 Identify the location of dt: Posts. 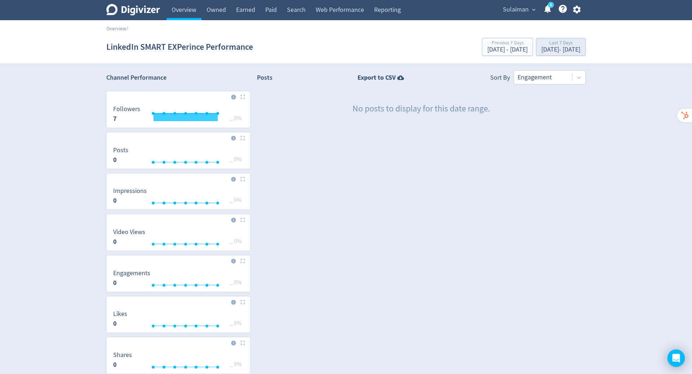
(121, 150).